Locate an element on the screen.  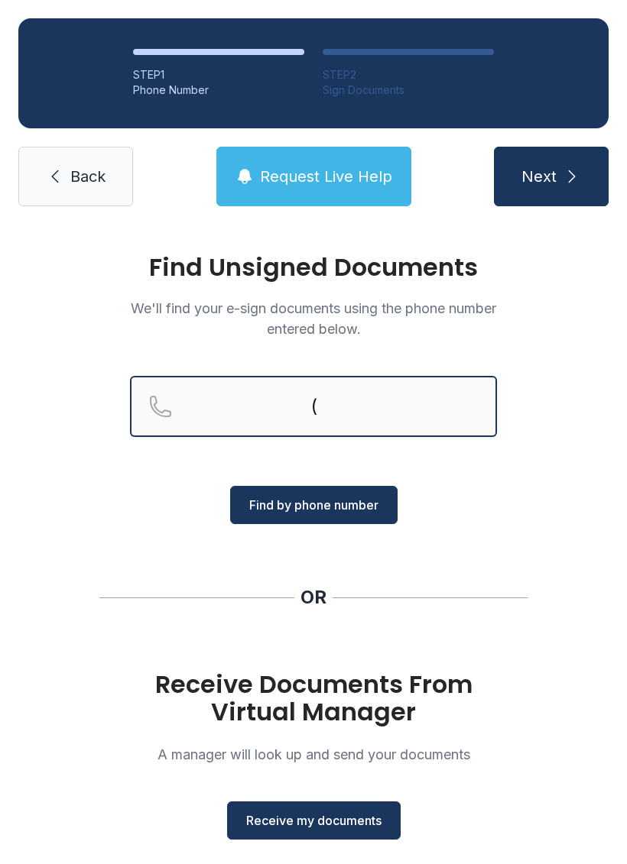
div: Sign Documents is located at coordinates (408, 90).